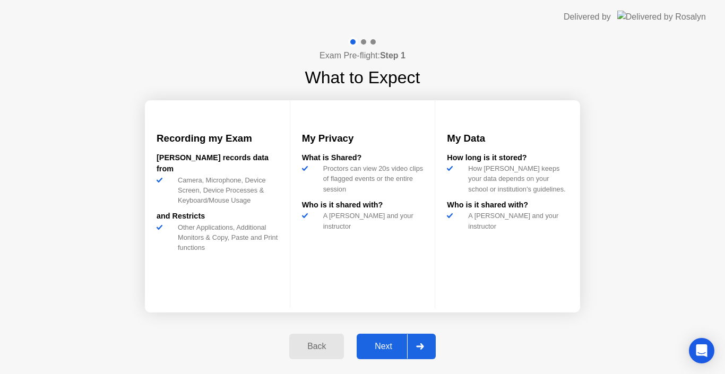 This screenshot has width=725, height=374. Describe the element at coordinates (217, 138) in the screenshot. I see `h3: Recording my Exam` at that location.